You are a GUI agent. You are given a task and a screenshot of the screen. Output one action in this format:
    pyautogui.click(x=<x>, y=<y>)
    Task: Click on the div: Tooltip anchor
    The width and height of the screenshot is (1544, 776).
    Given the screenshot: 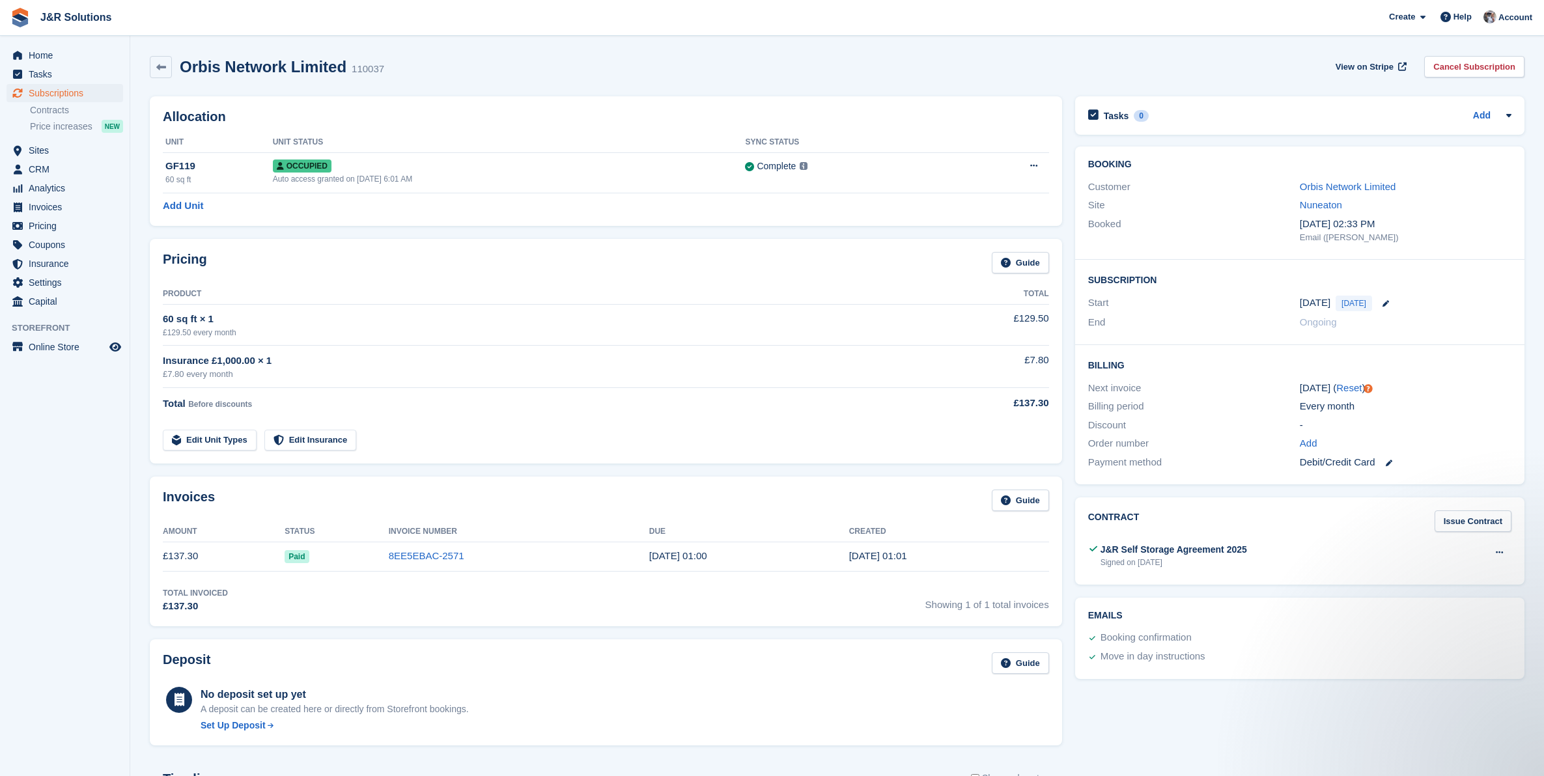 What is the action you would take?
    pyautogui.click(x=1368, y=389)
    